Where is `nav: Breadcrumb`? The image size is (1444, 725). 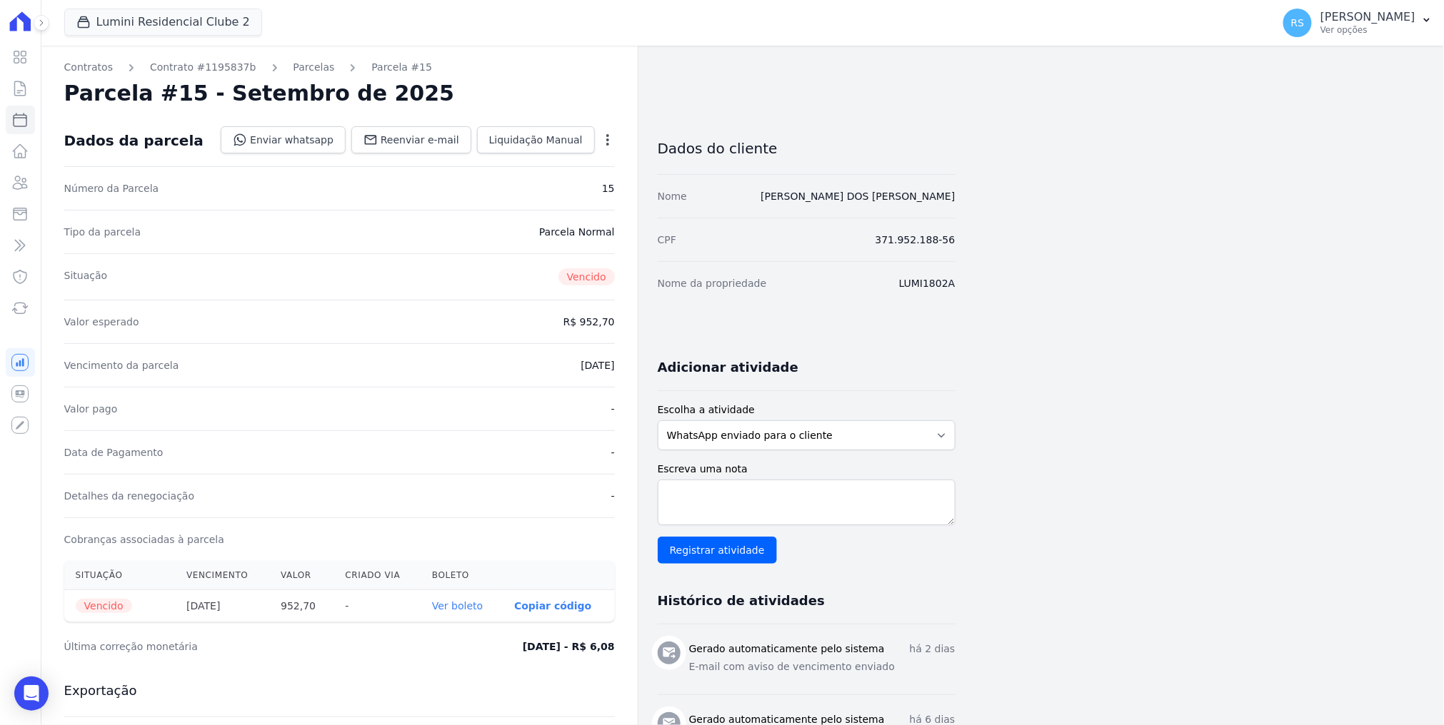 nav: Breadcrumb is located at coordinates (339, 67).